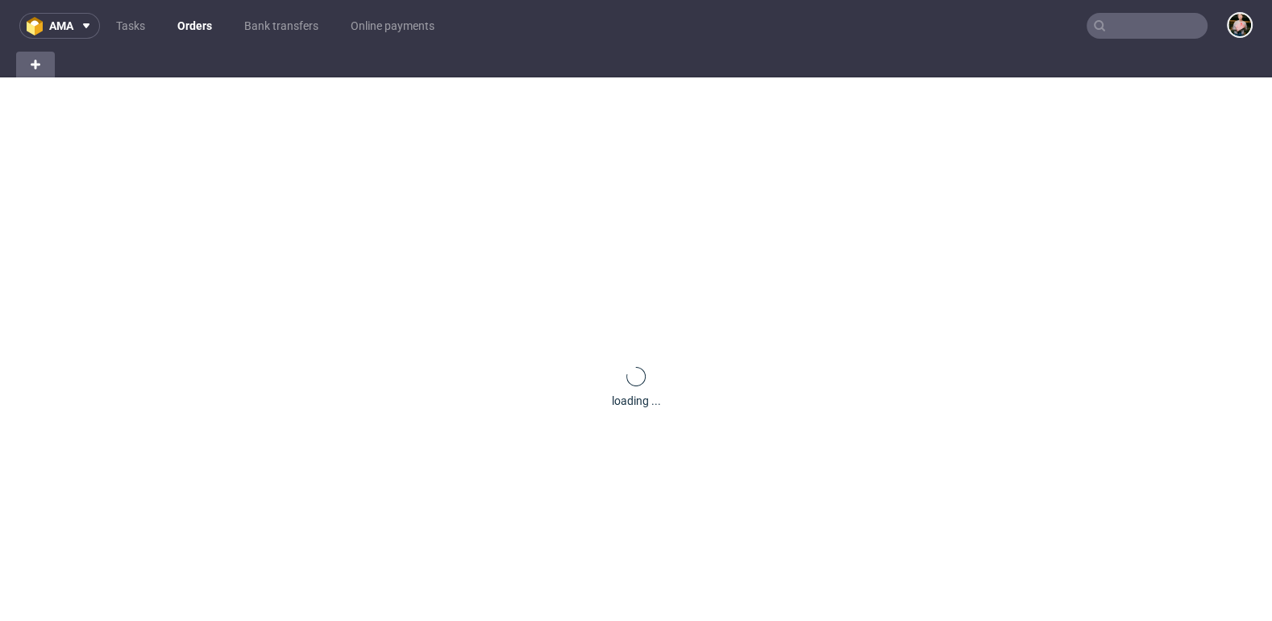 This screenshot has height=621, width=1272. I want to click on img: Marta Tomaszewska, so click(1240, 25).